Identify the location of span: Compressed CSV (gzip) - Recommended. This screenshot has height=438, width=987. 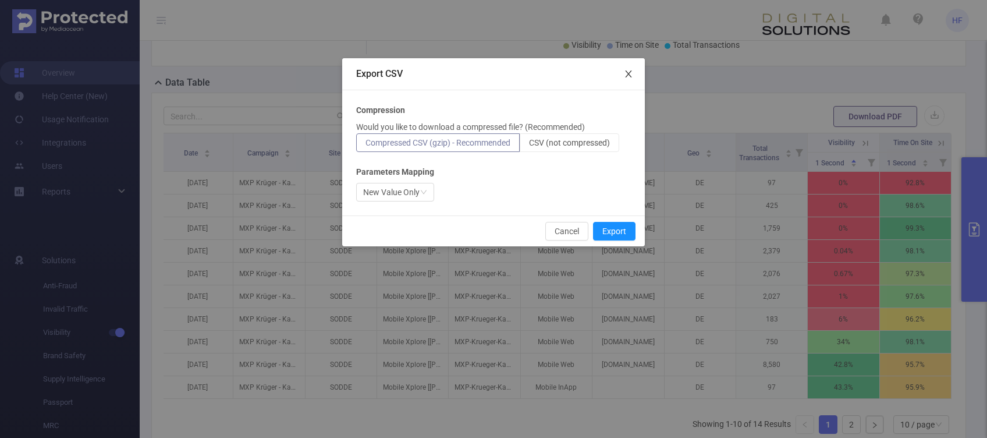
(438, 143).